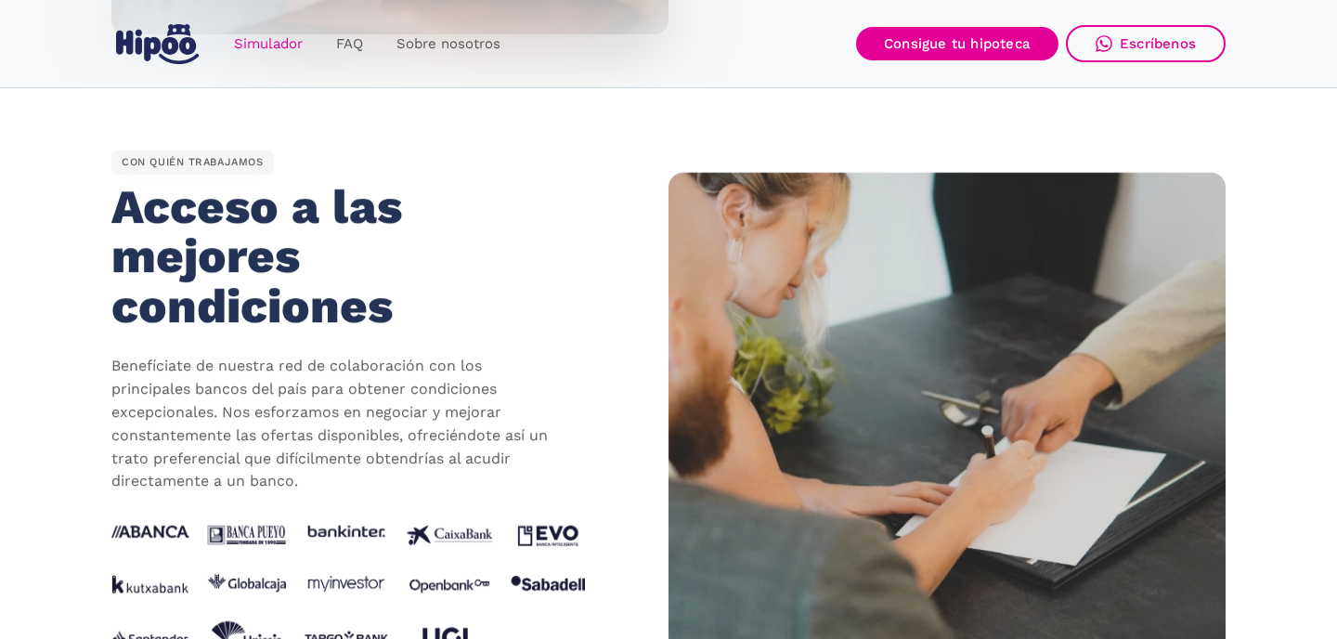 The image size is (1337, 639). Describe the element at coordinates (957, 44) in the screenshot. I see `a: Consigue tu hipoteca` at that location.